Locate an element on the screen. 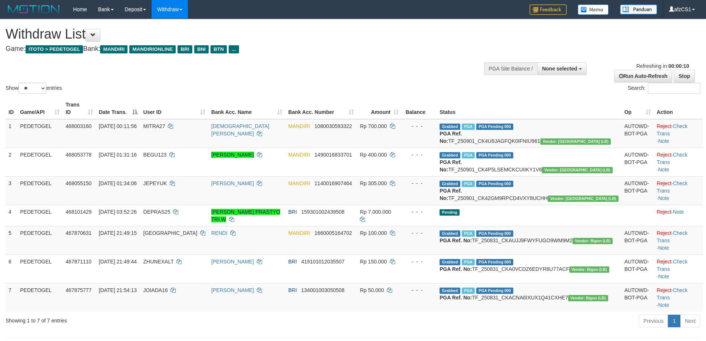  span: ZHUNEXALT is located at coordinates (159, 261).